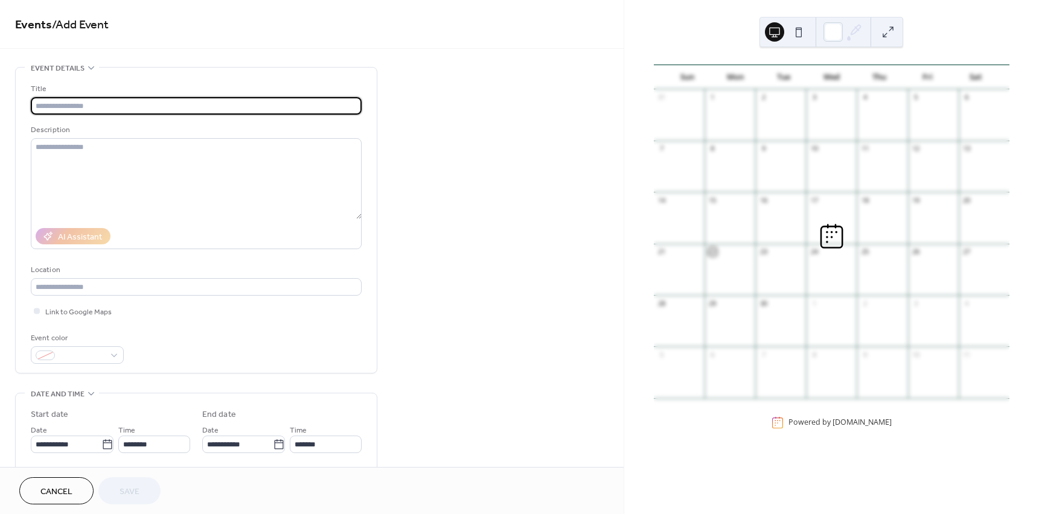 The image size is (1039, 514). Describe the element at coordinates (879, 77) in the screenshot. I see `div: Thu` at that location.